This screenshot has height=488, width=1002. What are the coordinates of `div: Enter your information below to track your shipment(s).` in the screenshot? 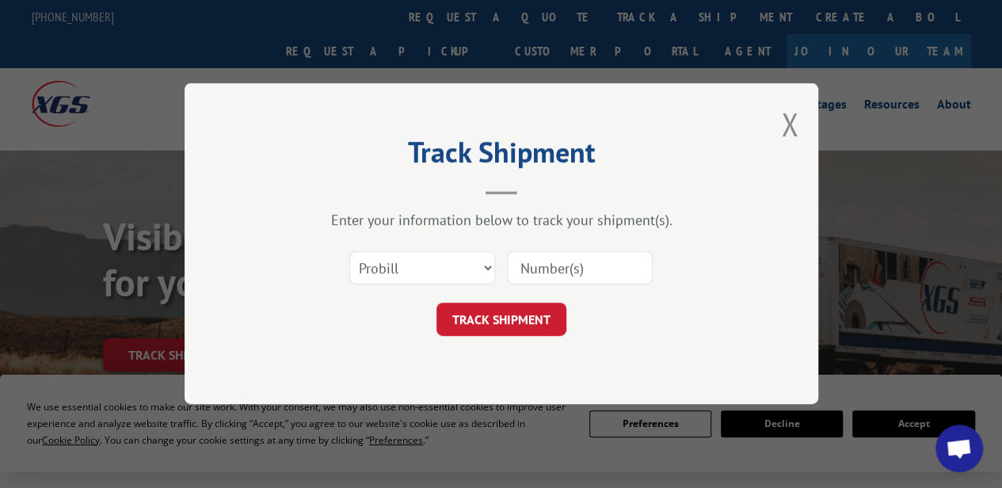 It's located at (501, 220).